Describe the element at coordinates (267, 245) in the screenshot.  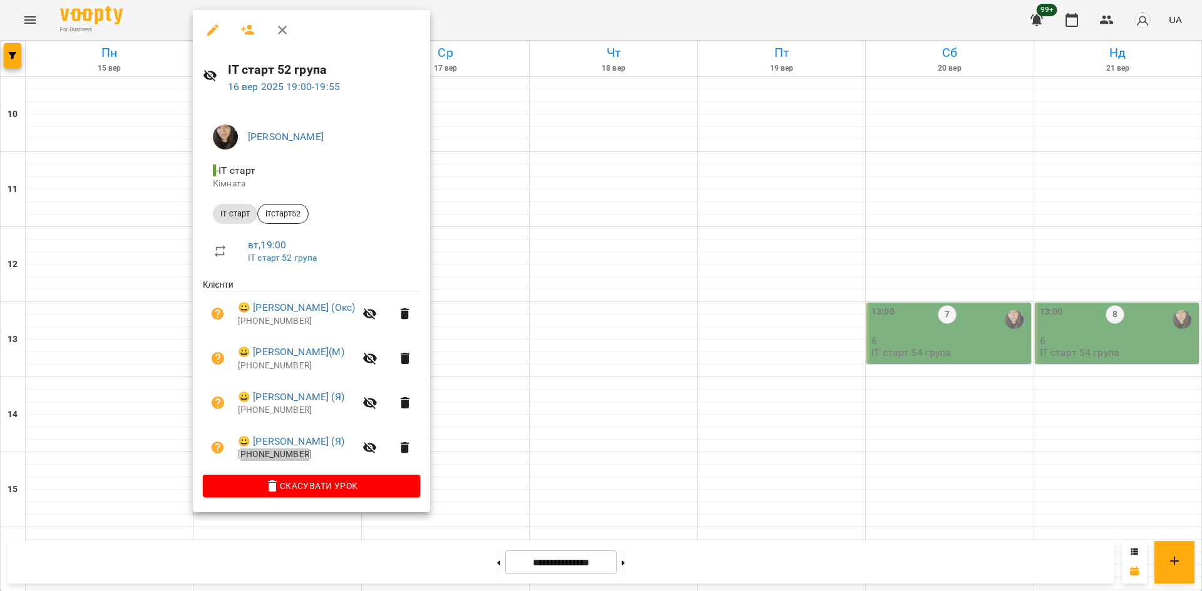
I see `a: вт , 19:00` at that location.